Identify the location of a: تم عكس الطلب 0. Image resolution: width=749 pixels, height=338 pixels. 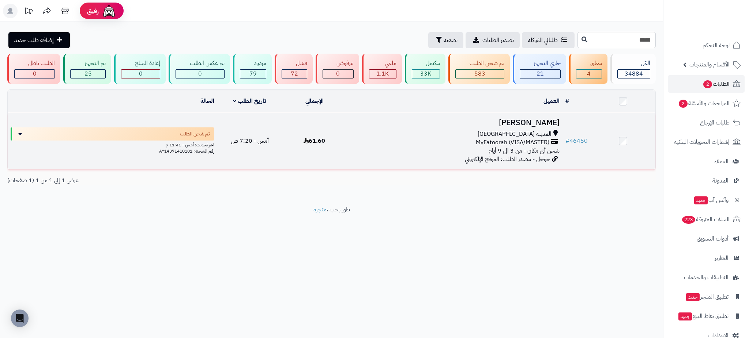
(199, 69).